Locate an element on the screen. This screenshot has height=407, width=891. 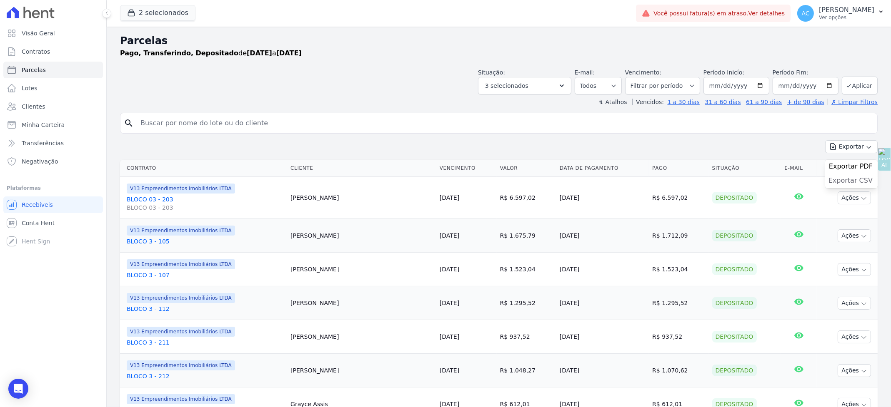
th: Vencimento is located at coordinates (466, 168).